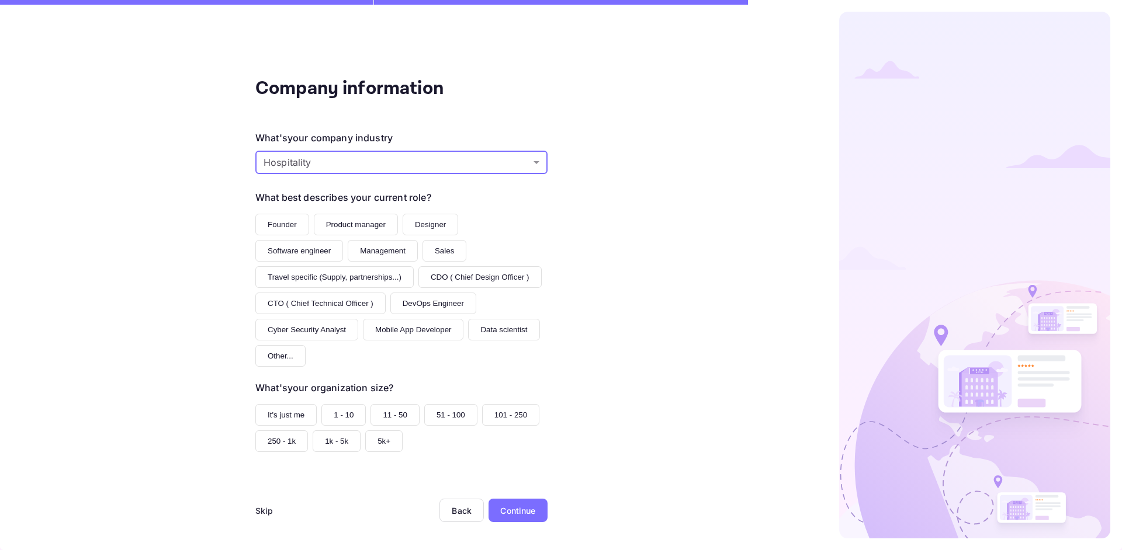 This screenshot has width=1122, height=550. I want to click on button: 51 - 100, so click(450, 415).